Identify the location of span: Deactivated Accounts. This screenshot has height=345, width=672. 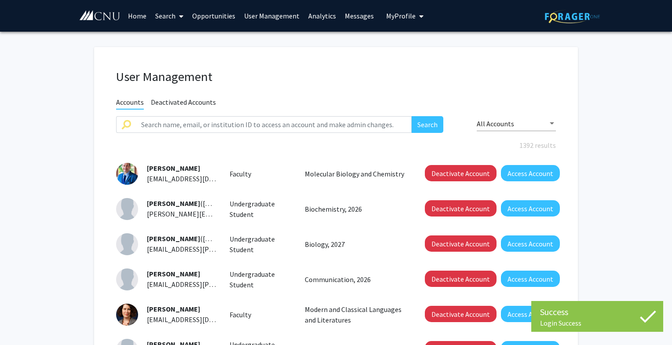
(183, 103).